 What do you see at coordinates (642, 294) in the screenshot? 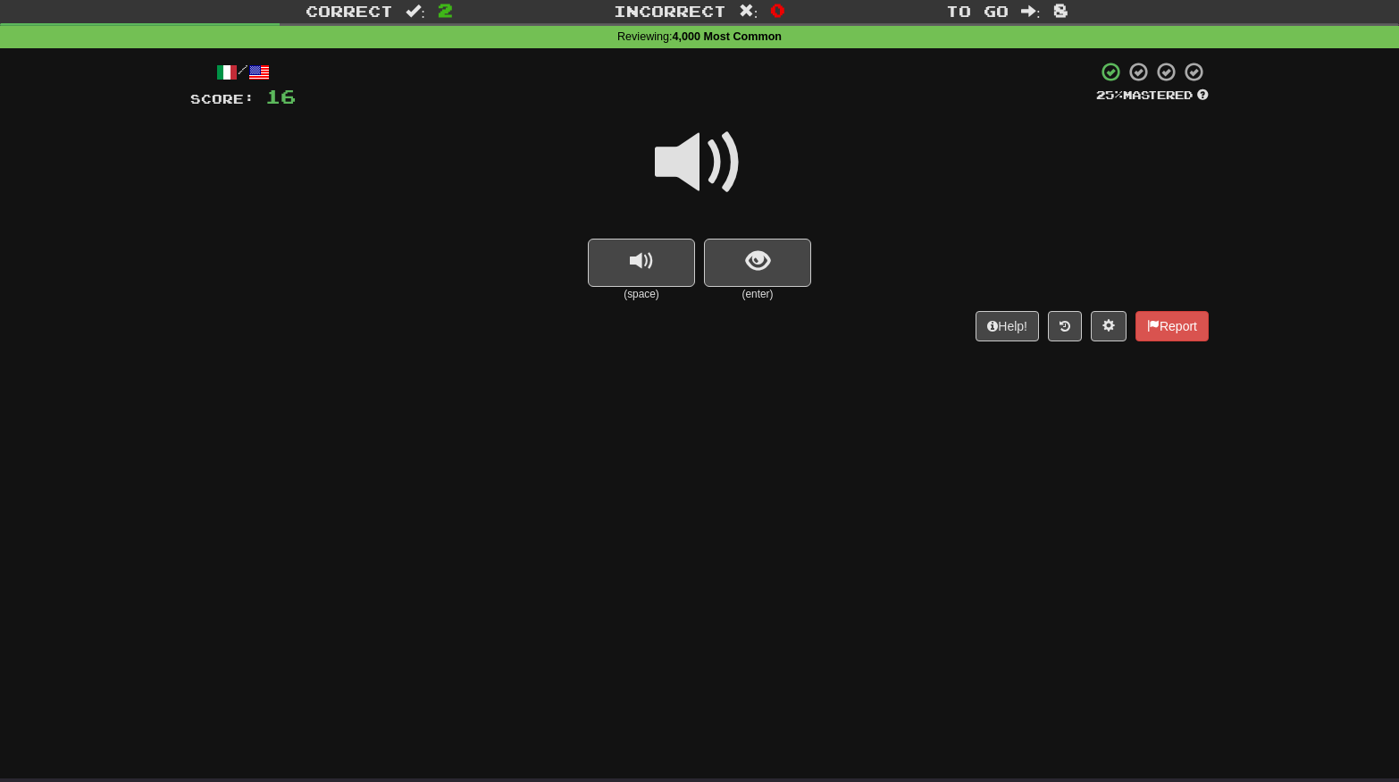
I see `small: (space)` at bounding box center [642, 294].